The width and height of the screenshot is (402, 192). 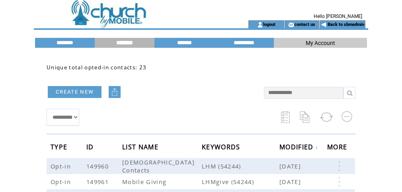 What do you see at coordinates (60, 148) in the screenshot?
I see `span: TYPE` at bounding box center [60, 148].